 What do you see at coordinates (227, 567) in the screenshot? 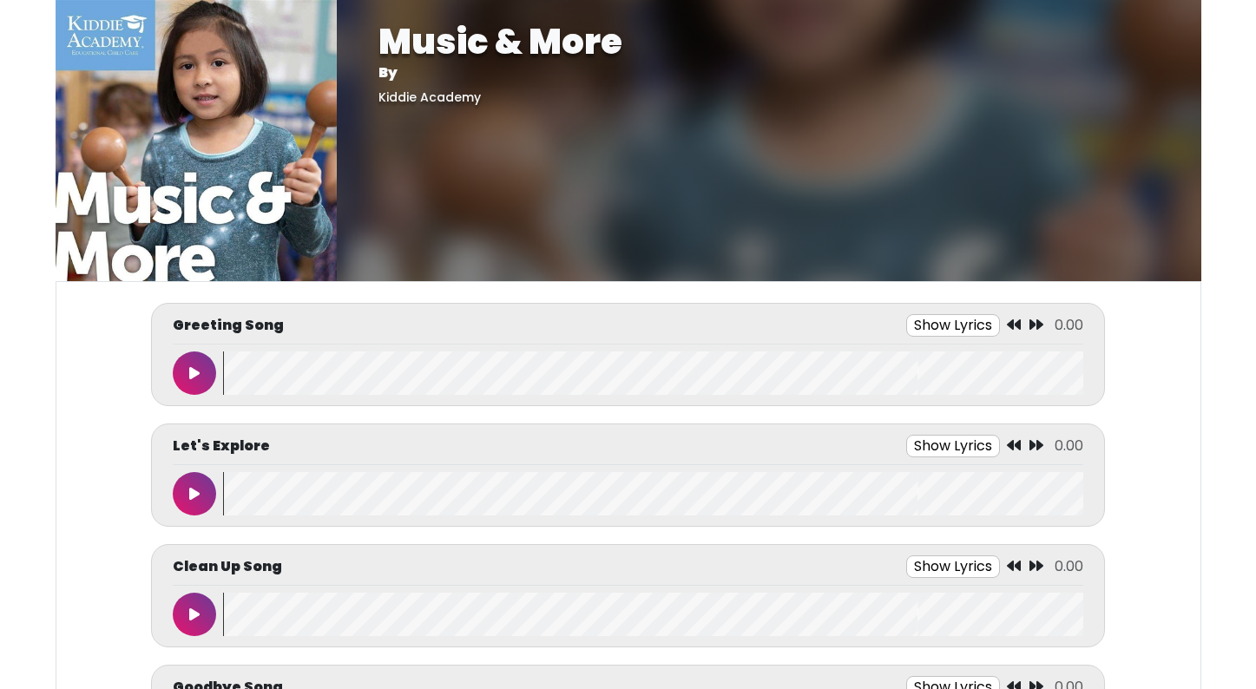
I see `p: Clean Up Song` at bounding box center [227, 567].